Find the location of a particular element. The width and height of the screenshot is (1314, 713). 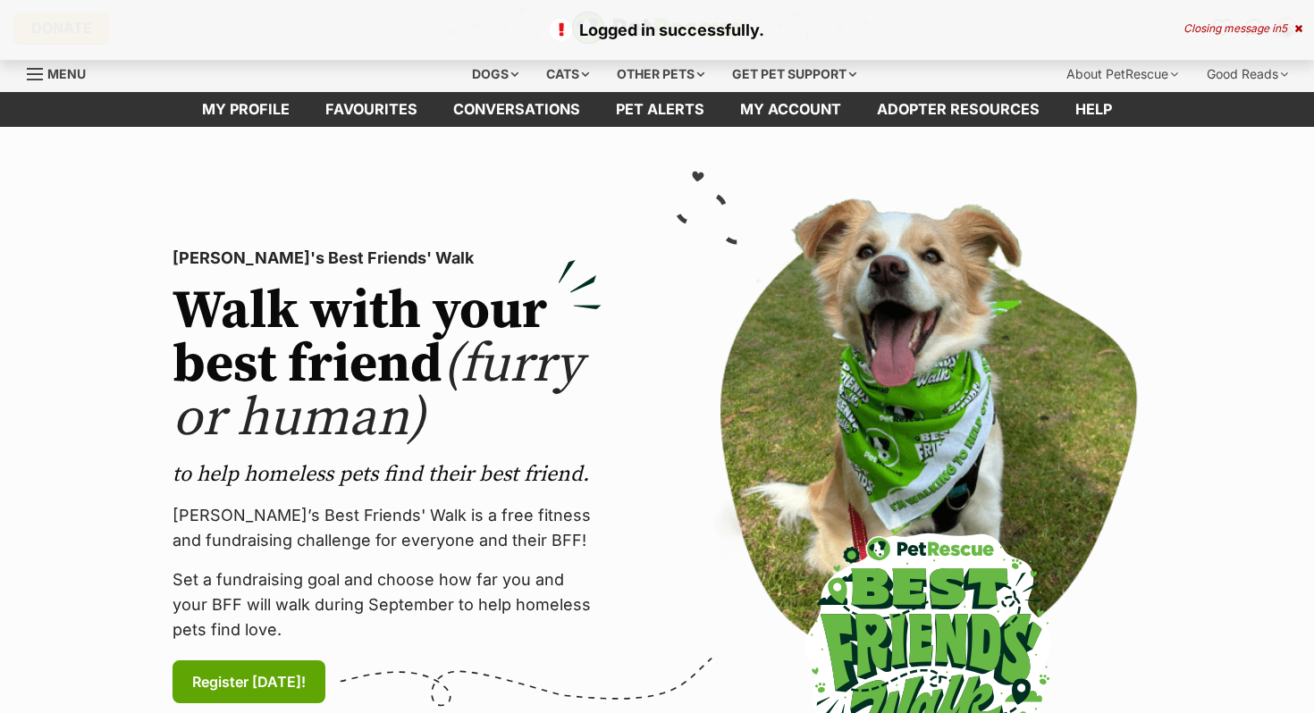

a: Favourites is located at coordinates (371, 109).